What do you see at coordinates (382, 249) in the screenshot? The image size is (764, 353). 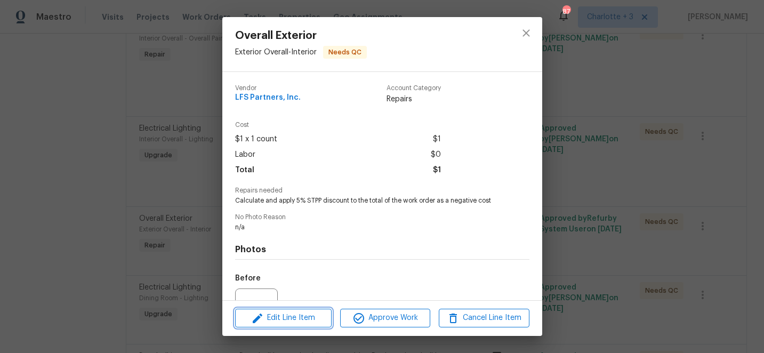 I see `h4: Photos` at bounding box center [382, 249].